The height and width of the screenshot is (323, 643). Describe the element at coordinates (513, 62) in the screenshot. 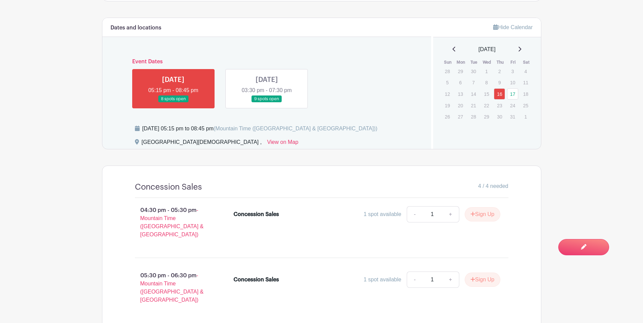

I see `th: Fri` at that location.